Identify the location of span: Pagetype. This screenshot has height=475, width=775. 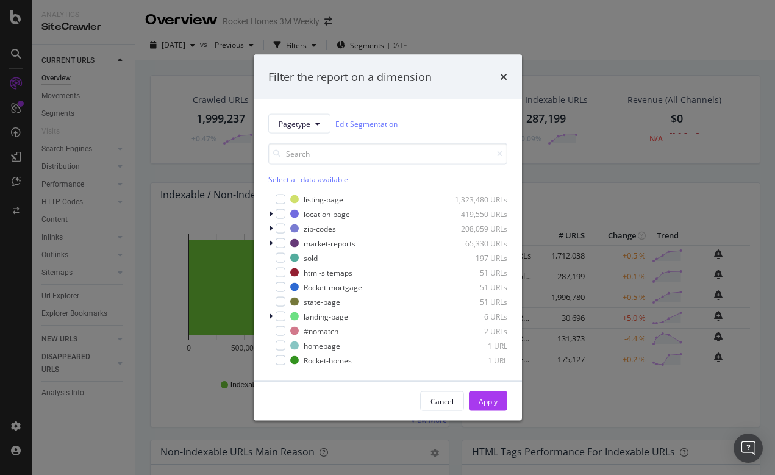
(294, 123).